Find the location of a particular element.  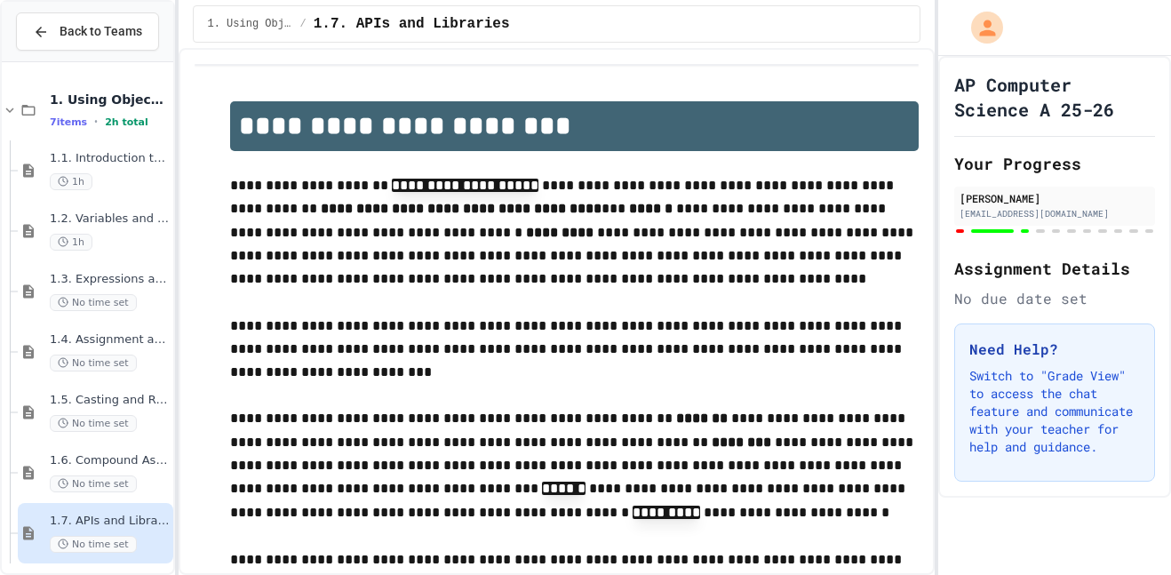

span: 1.4. Assignment and Input is located at coordinates (109, 339).